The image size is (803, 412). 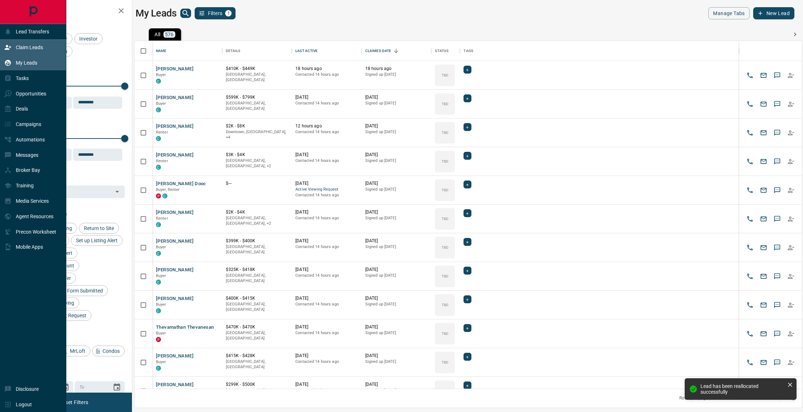 I want to click on button: Filters1, so click(x=215, y=13).